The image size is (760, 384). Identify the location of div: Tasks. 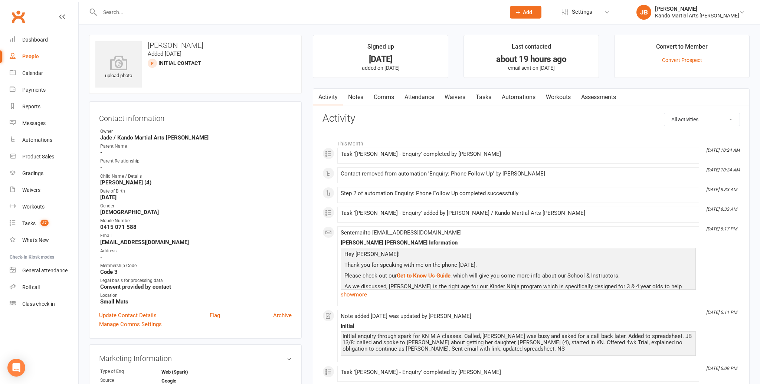
(29, 223).